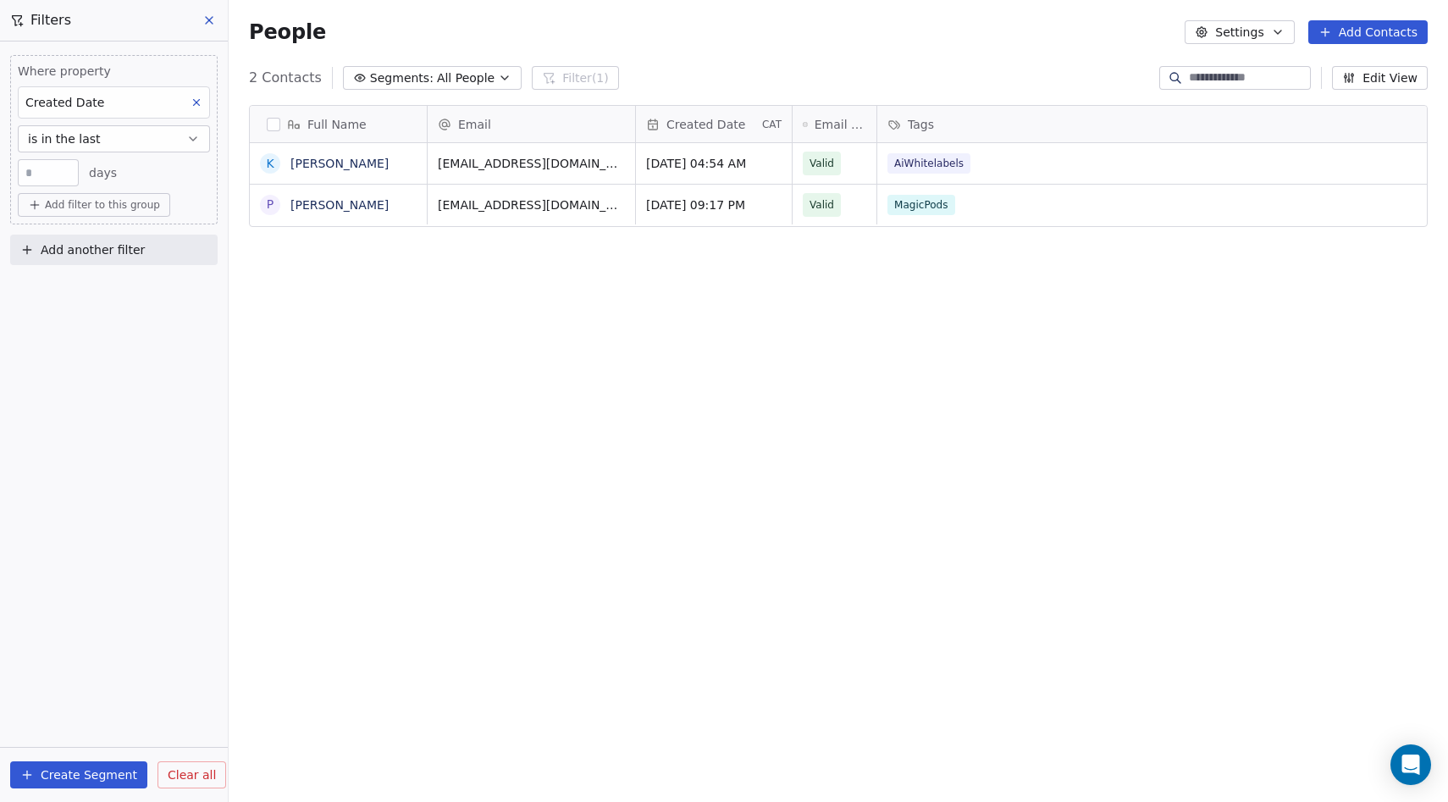  I want to click on button: Filter(1), so click(575, 78).